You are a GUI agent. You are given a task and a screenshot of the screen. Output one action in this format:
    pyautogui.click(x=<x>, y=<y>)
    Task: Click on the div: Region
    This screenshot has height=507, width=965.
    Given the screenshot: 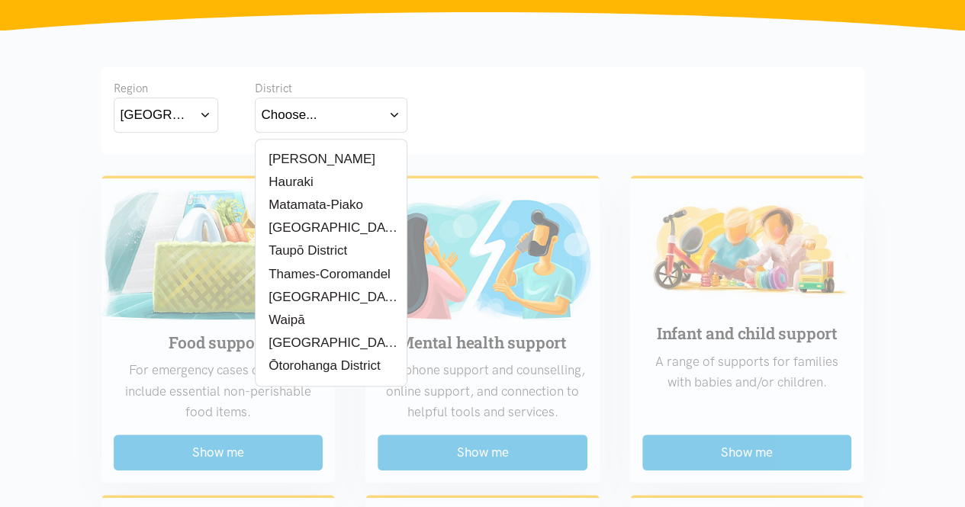 What is the action you would take?
    pyautogui.click(x=166, y=89)
    